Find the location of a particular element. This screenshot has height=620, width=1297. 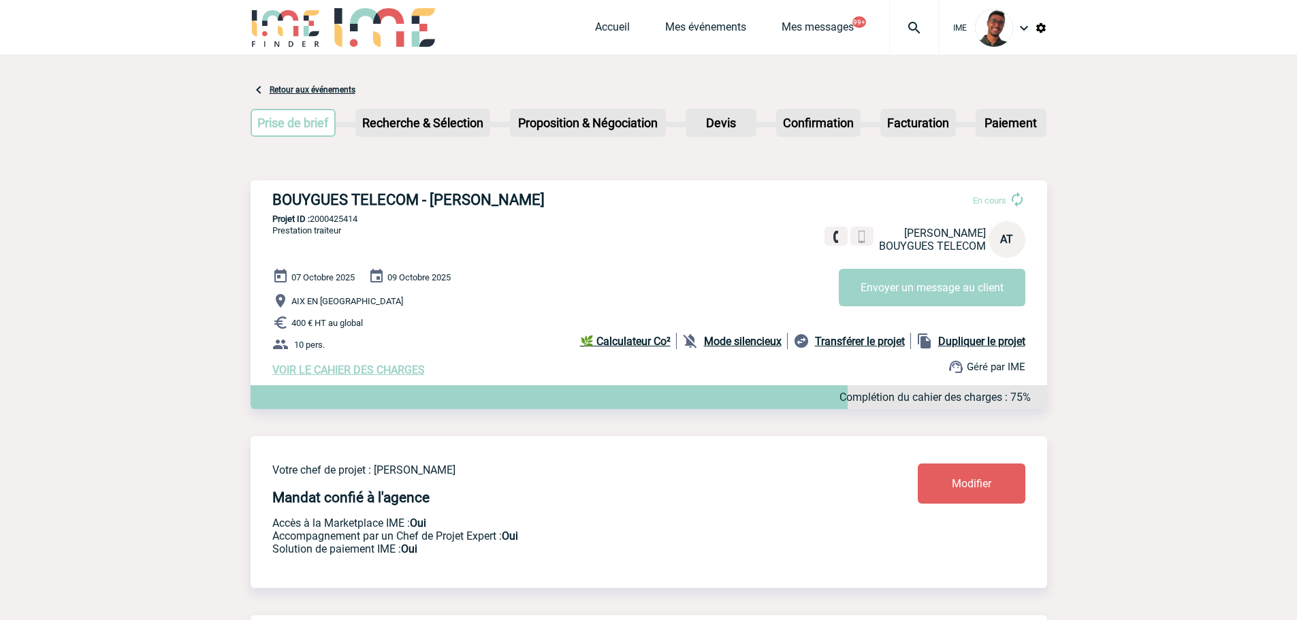

span: Modifier is located at coordinates (971, 483).